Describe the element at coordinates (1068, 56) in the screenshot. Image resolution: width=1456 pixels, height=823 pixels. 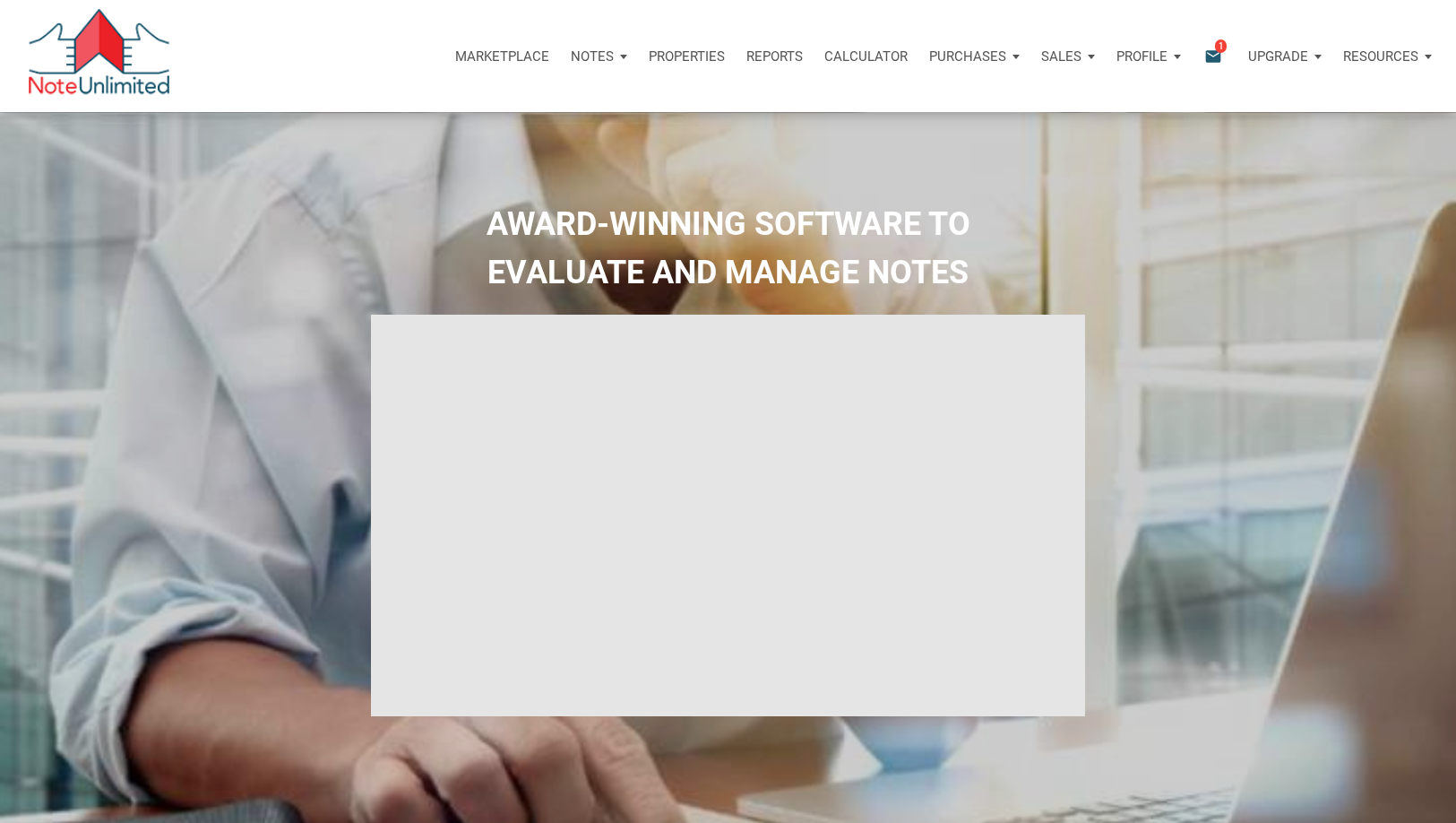
I see `button: Sales` at that location.